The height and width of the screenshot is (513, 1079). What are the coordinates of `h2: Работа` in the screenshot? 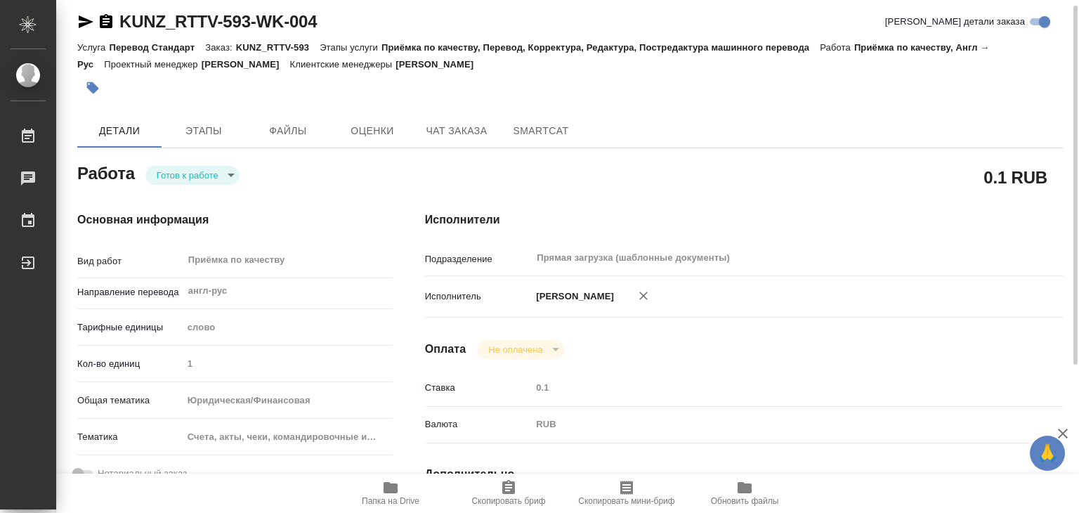 It's located at (106, 172).